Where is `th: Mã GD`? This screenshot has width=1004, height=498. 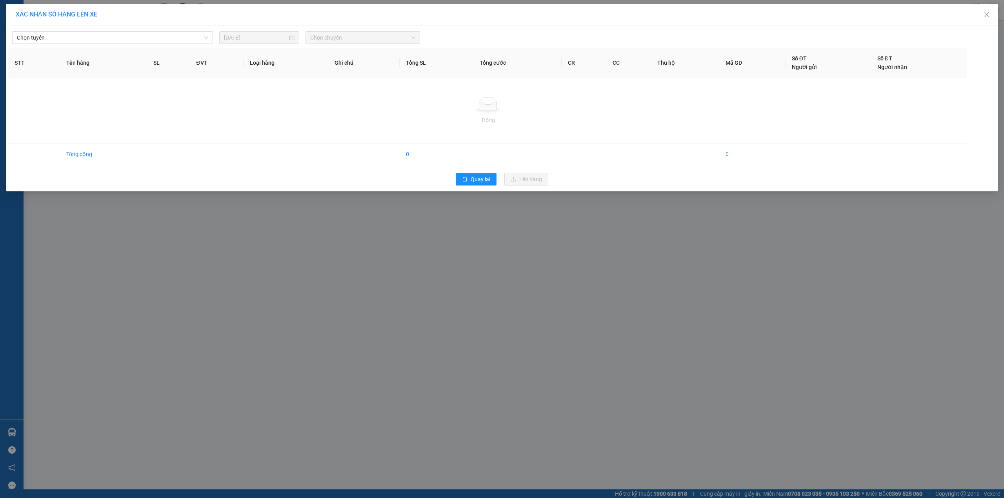 th: Mã GD is located at coordinates (752, 63).